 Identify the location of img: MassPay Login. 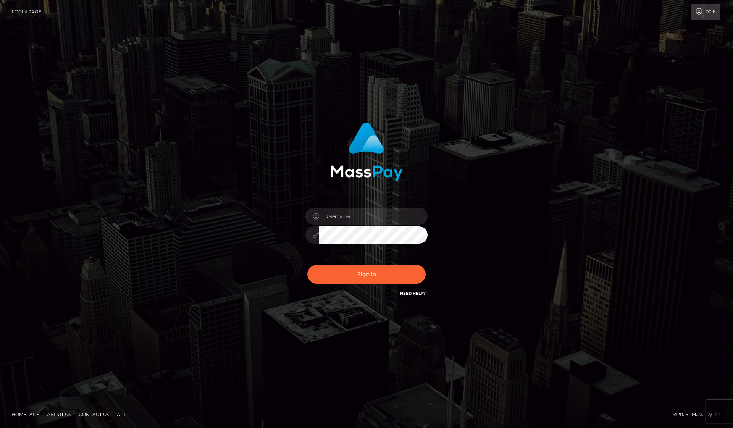
(366, 152).